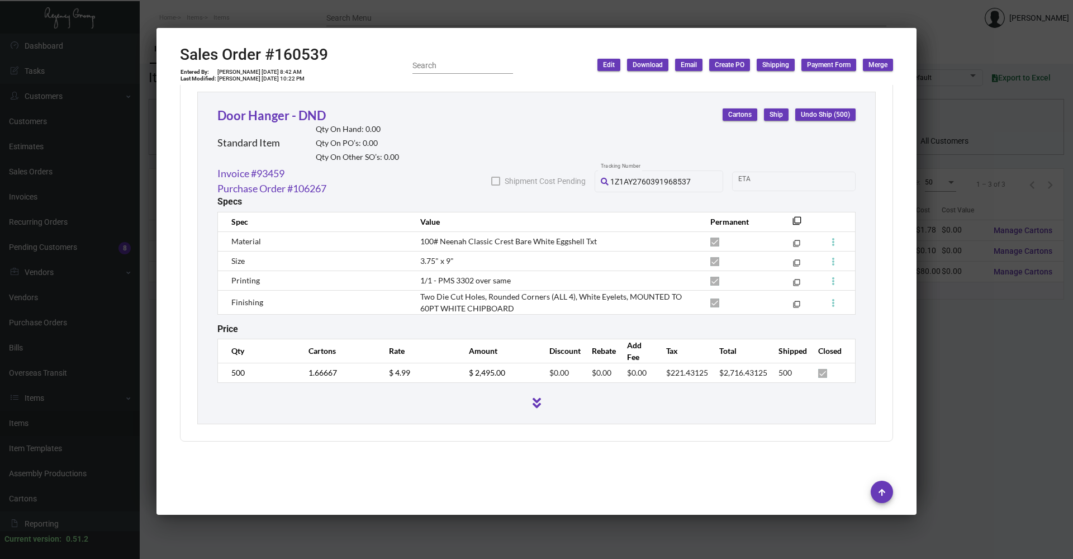 The height and width of the screenshot is (559, 1073). What do you see at coordinates (498, 350) in the screenshot?
I see `th: Amount` at bounding box center [498, 350].